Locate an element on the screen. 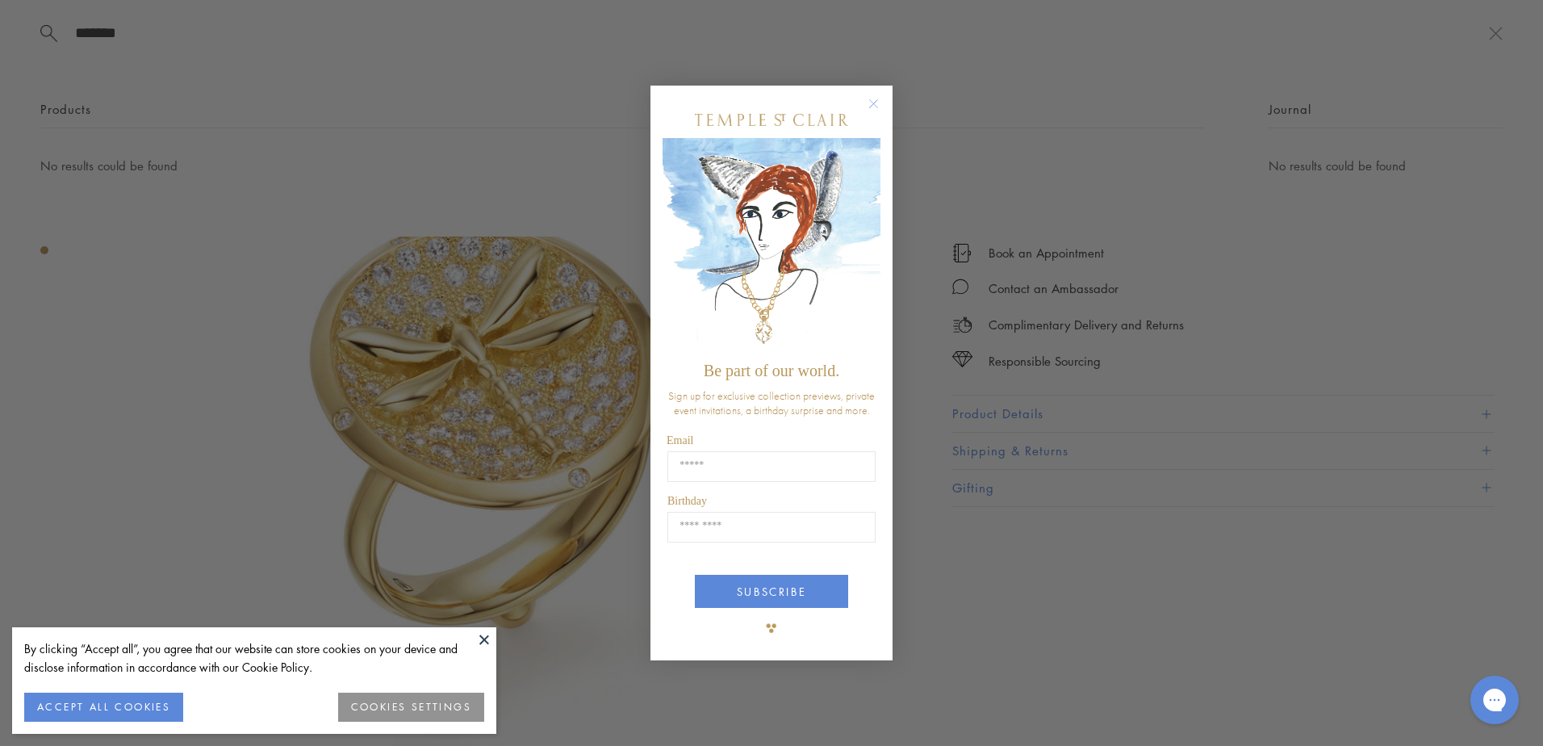 The image size is (1543, 746). button: COOKIES SETTINGS is located at coordinates (411, 707).